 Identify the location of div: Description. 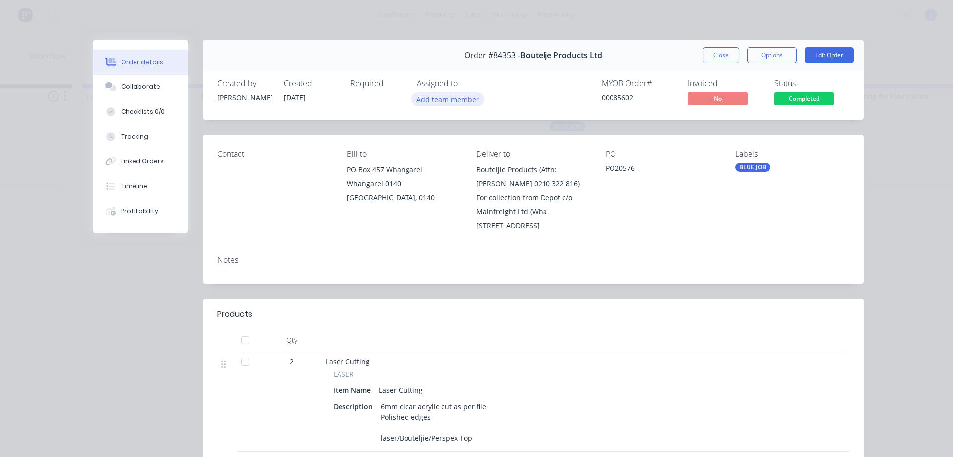
(355, 406).